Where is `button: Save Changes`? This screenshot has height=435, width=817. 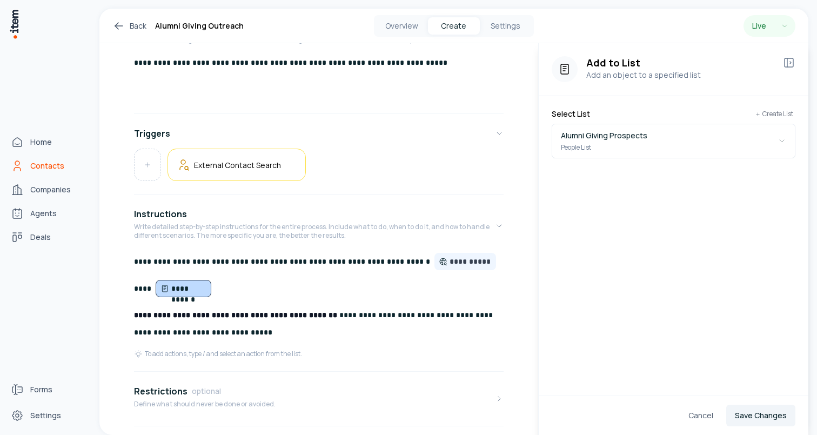 button: Save Changes is located at coordinates (761, 416).